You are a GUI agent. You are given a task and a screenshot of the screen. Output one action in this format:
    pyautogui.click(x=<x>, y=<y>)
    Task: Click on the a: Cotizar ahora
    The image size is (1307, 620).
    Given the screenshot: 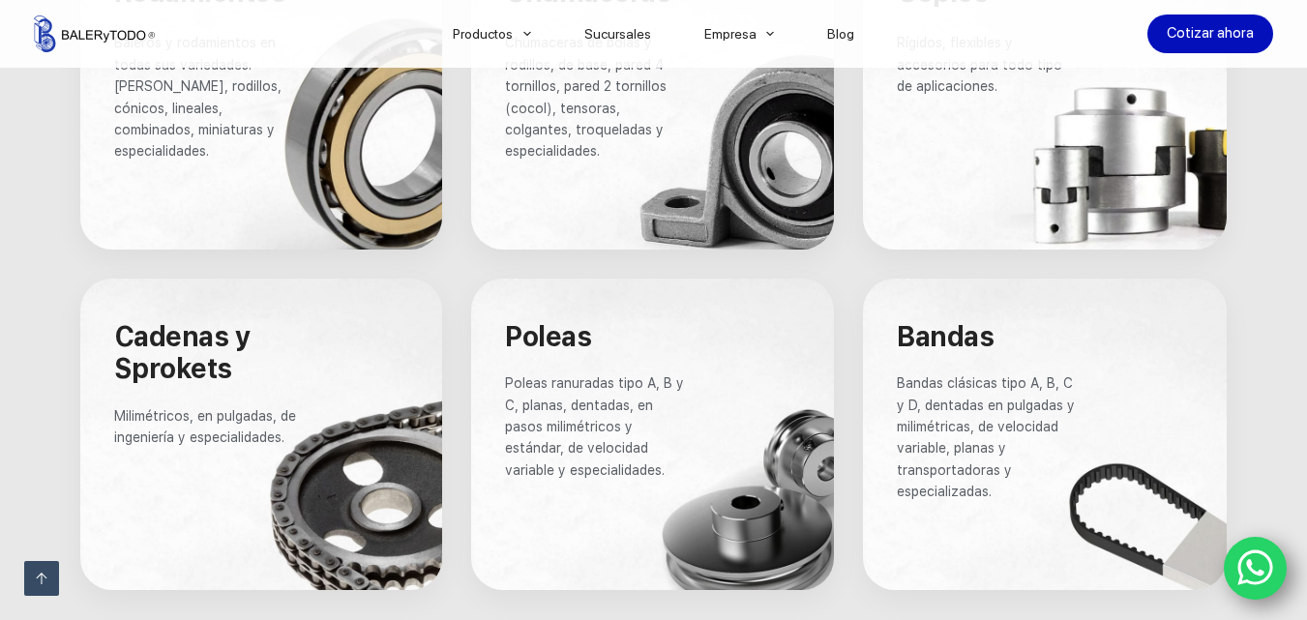 What is the action you would take?
    pyautogui.click(x=1210, y=34)
    